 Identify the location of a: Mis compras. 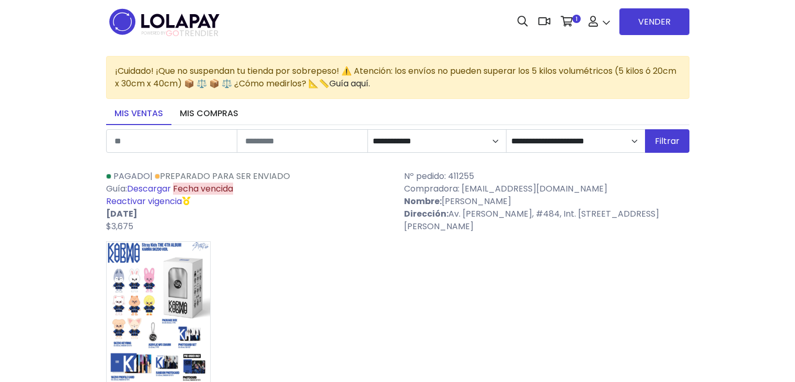
(209, 114).